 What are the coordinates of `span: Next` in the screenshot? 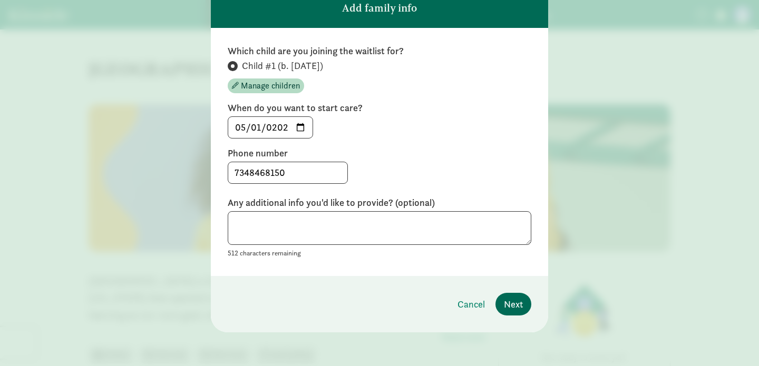 It's located at (513, 304).